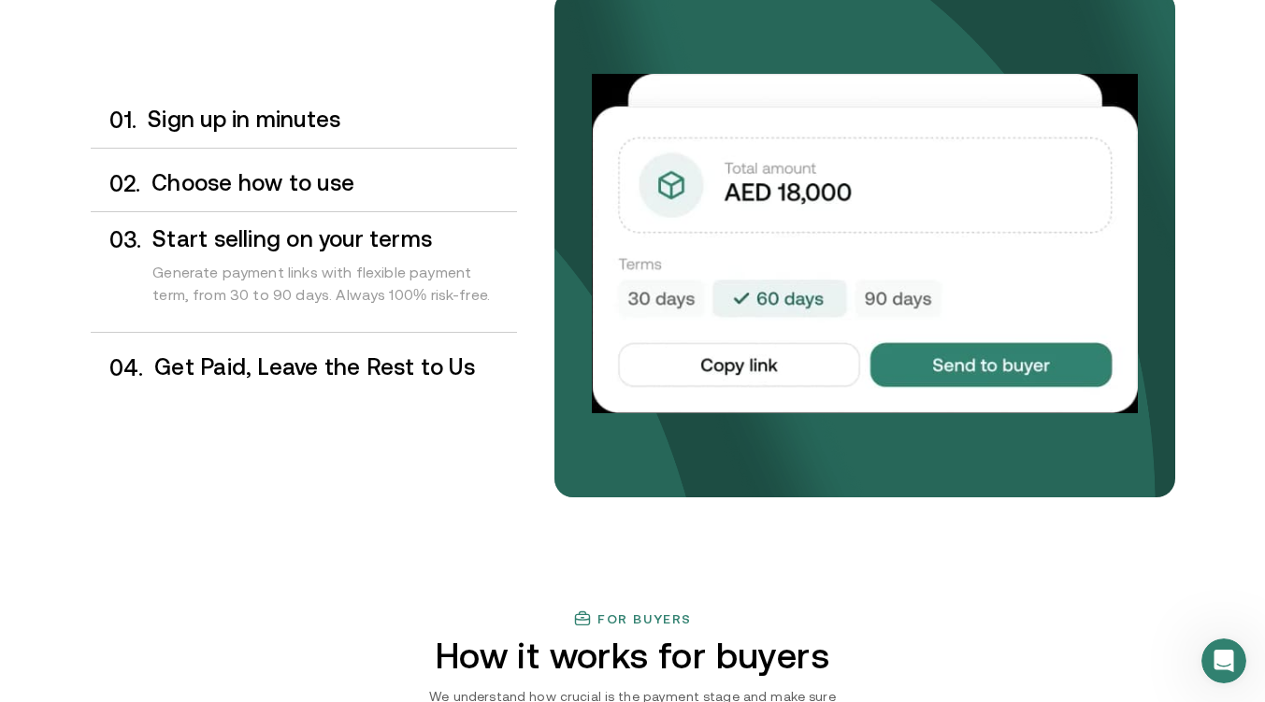 This screenshot has width=1265, height=702. I want to click on h3: Sign up in minutes, so click(332, 120).